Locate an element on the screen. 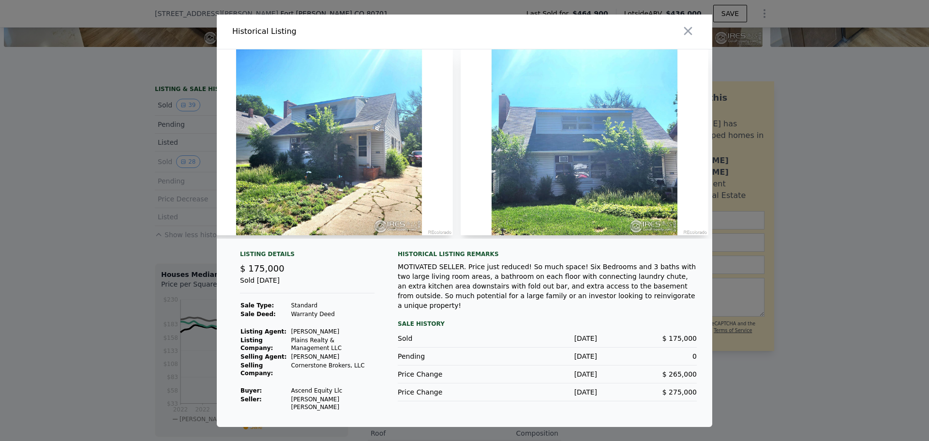 The image size is (929, 441). div: Historical Listing is located at coordinates (346, 31).